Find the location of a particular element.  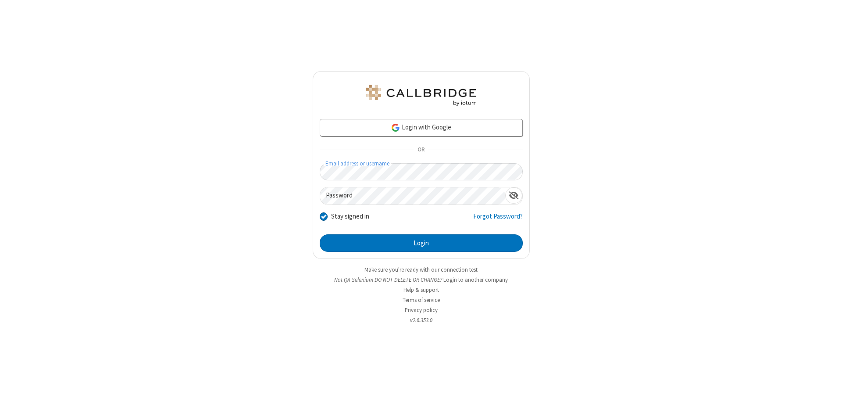

label: Stay signed in is located at coordinates (350, 216).